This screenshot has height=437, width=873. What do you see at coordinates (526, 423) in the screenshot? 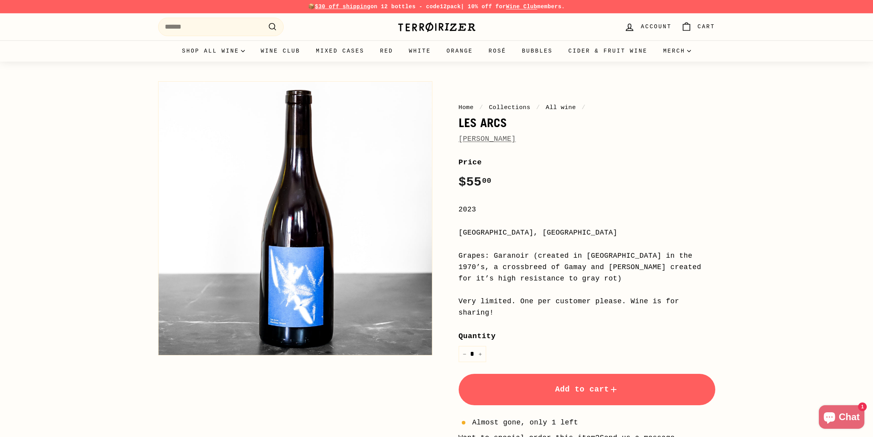
I see `span: Almost gone, only 1 left` at bounding box center [526, 423].